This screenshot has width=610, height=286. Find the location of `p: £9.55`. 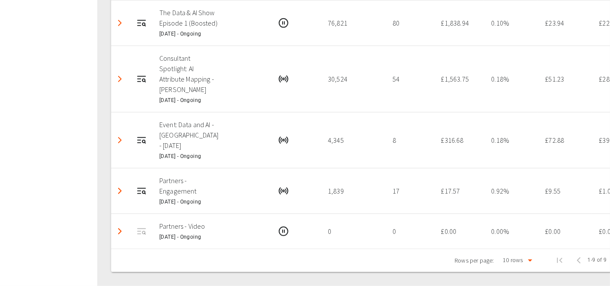

p: £9.55 is located at coordinates (565, 191).